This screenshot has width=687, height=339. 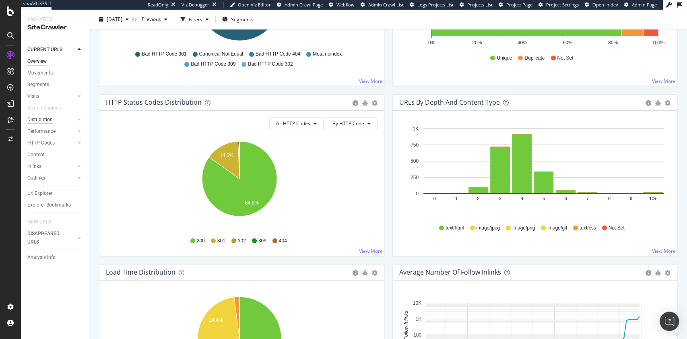 What do you see at coordinates (216, 320) in the screenshot?
I see `text: 24.4%` at bounding box center [216, 320].